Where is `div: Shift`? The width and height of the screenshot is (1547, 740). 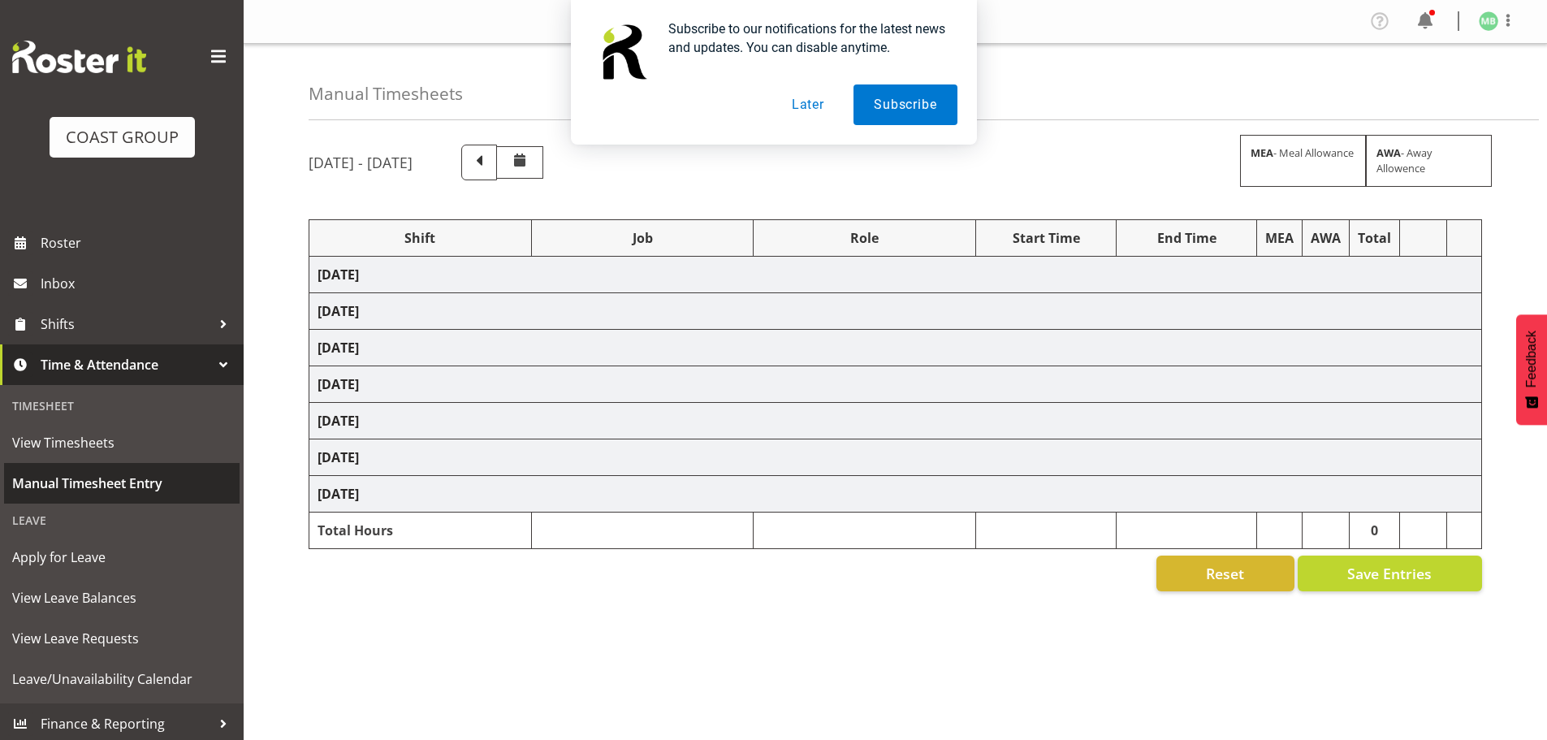
div: Shift is located at coordinates (420, 238).